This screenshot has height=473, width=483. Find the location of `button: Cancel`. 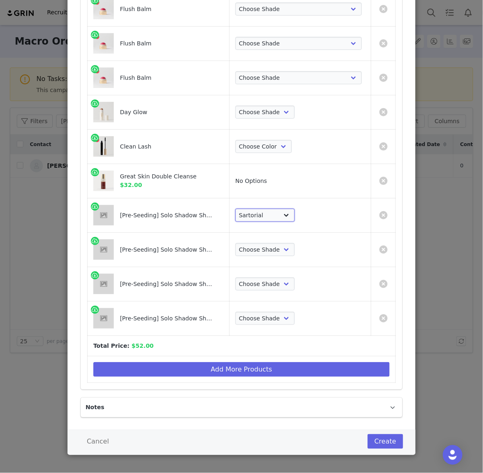

button: Cancel is located at coordinates (98, 442).